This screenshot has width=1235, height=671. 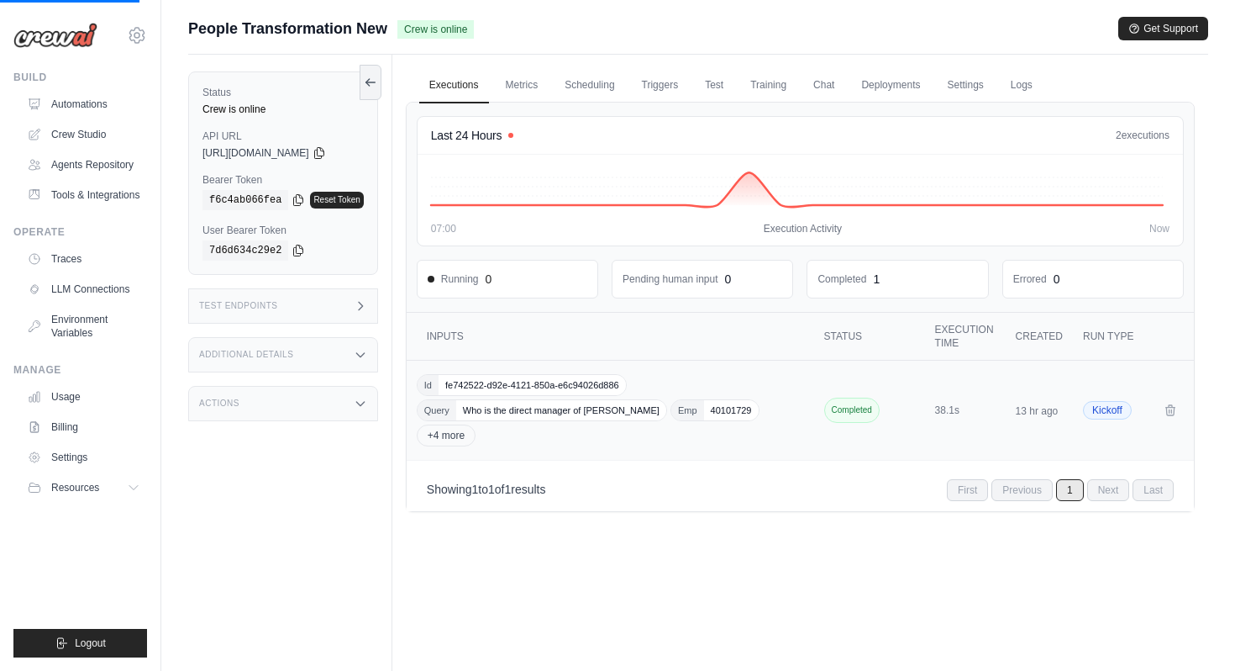 I want to click on a: Chat, so click(x=824, y=86).